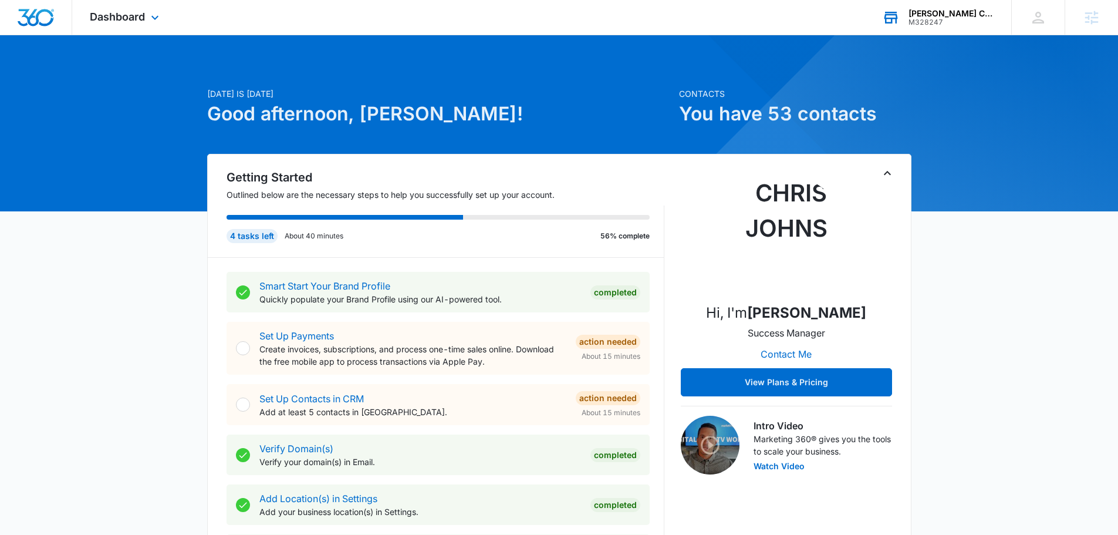 This screenshot has width=1118, height=535. Describe the element at coordinates (312, 398) in the screenshot. I see `a: Set Up Contacts in CRM` at that location.